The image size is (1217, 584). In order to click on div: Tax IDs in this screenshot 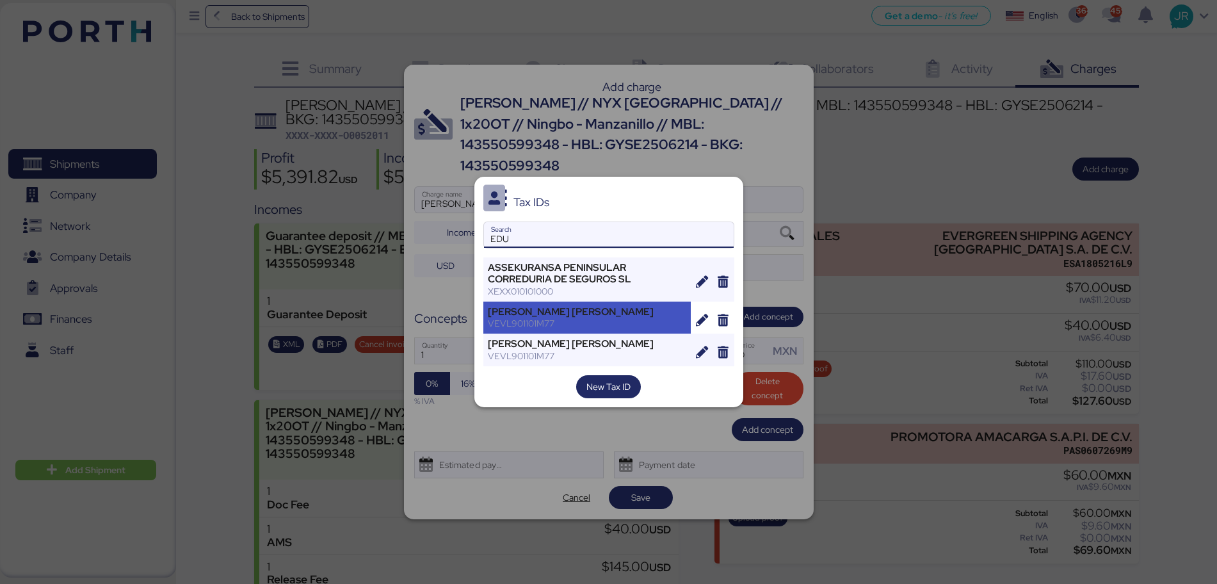, I will do `click(531, 202)`.